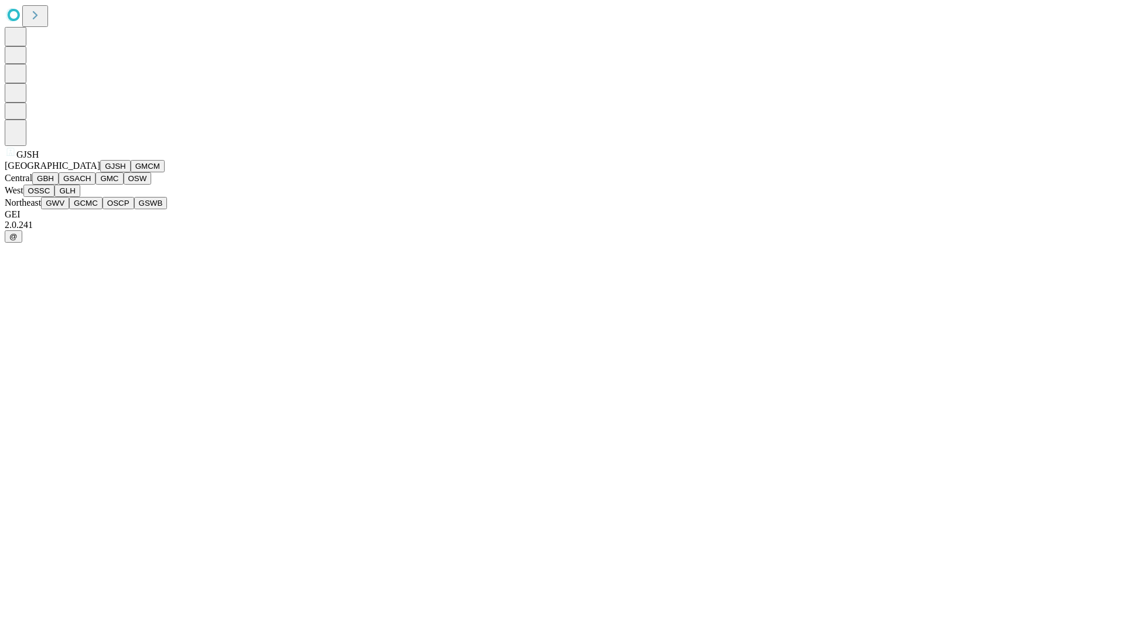  Describe the element at coordinates (115, 166) in the screenshot. I see `button: GJSH` at that location.